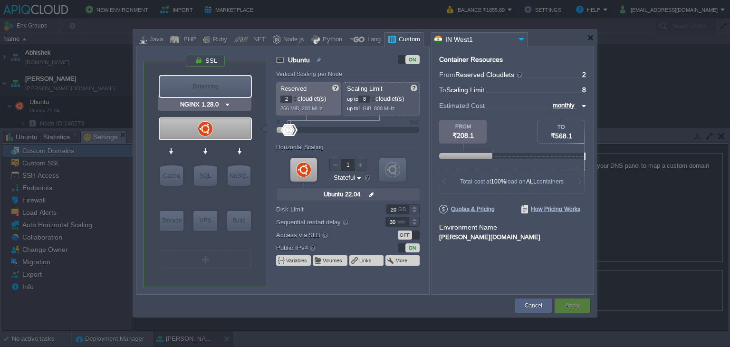  Describe the element at coordinates (239, 221) in the screenshot. I see `div: Build` at that location.